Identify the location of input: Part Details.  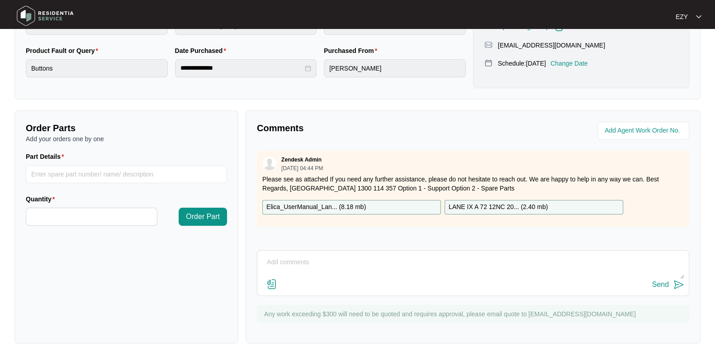
(126, 174).